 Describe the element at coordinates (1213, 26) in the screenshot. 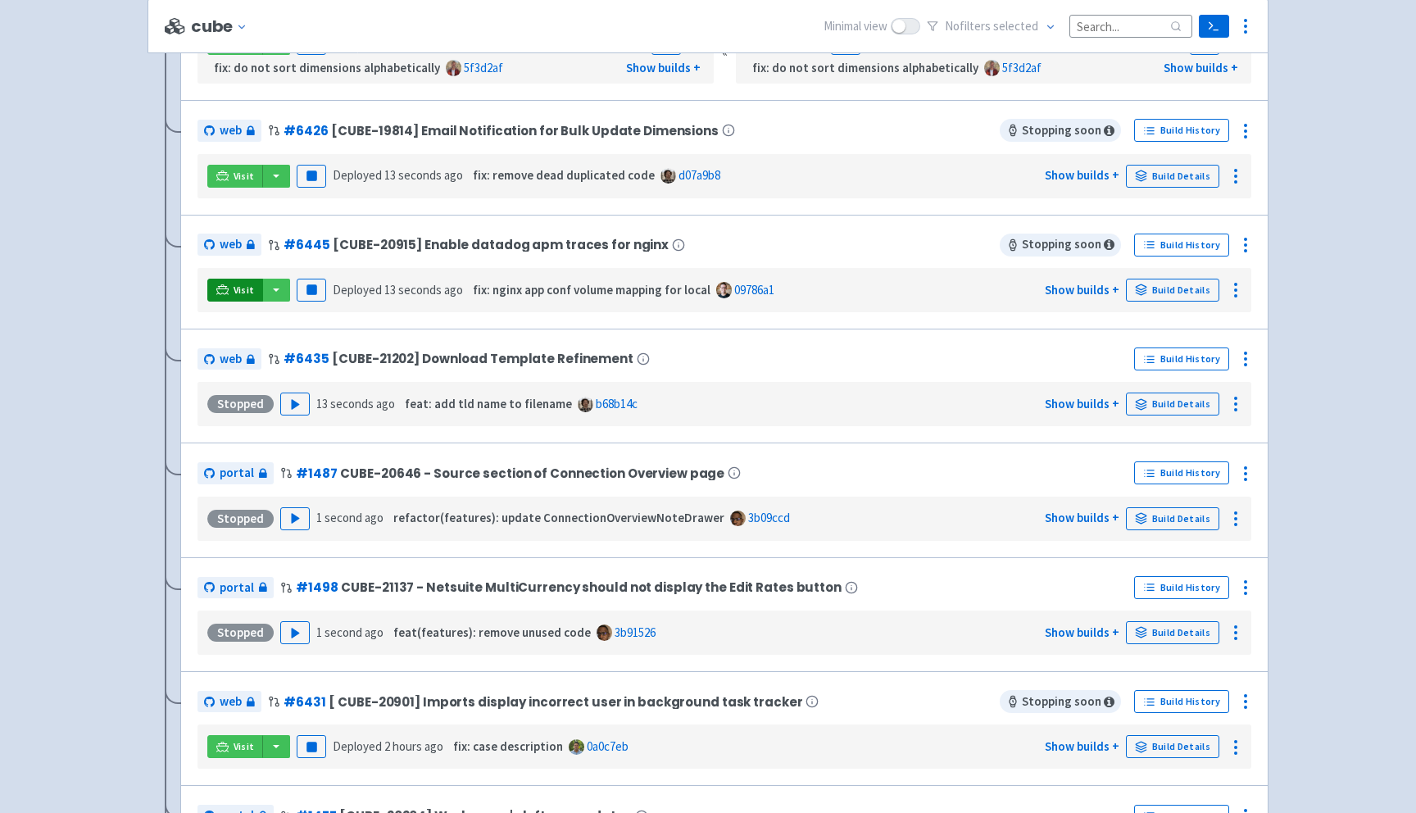

I see `a: Terminal` at that location.